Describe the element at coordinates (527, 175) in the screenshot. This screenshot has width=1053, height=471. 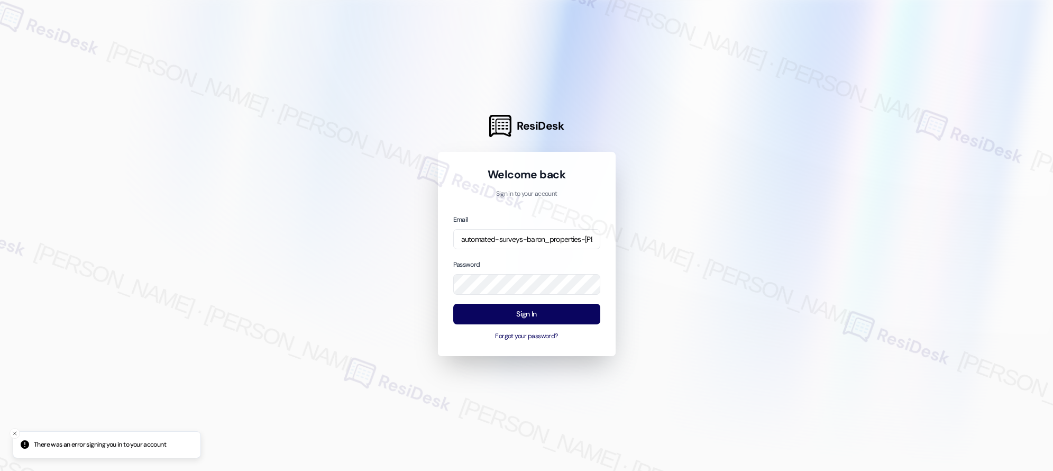
I see `h1: Welcome back` at that location.